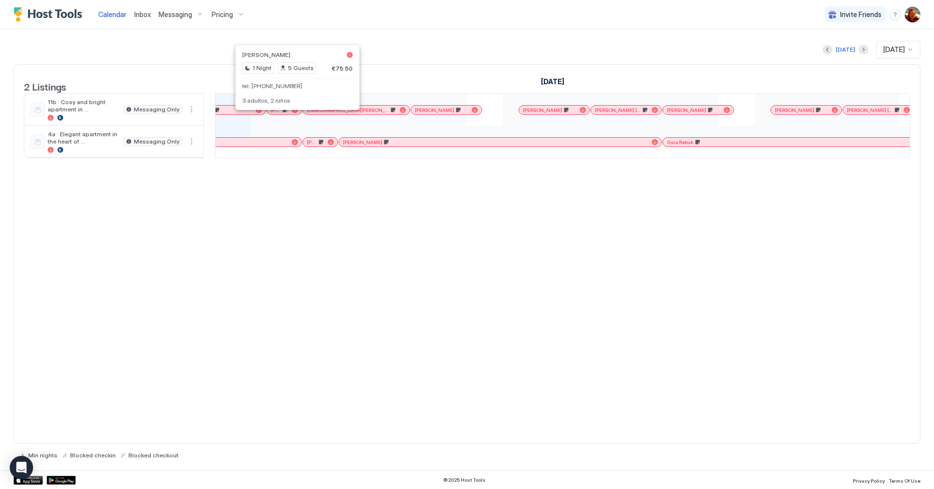  I want to click on span: 22, so click(765, 95).